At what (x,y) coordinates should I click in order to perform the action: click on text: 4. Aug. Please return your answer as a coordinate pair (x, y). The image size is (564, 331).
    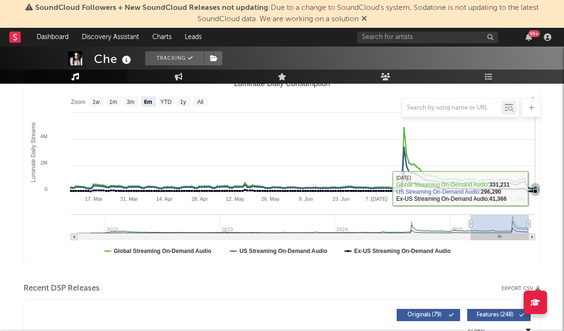
    Looking at the image, I should click on (446, 199).